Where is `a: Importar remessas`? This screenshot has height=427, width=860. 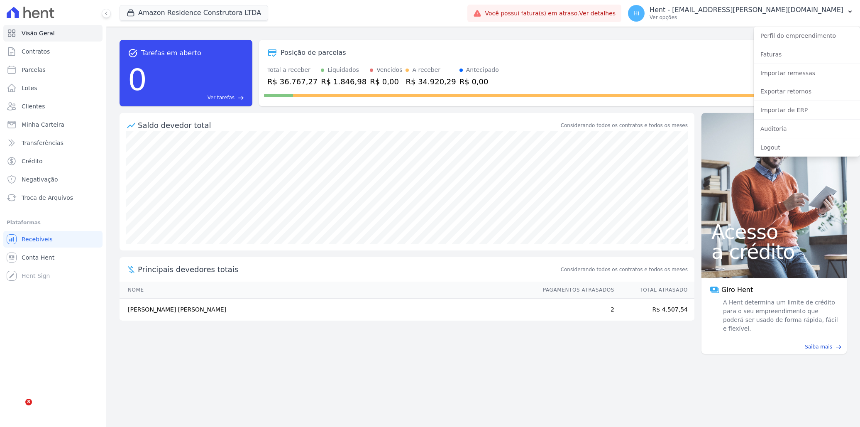 a: Importar remessas is located at coordinates (807, 73).